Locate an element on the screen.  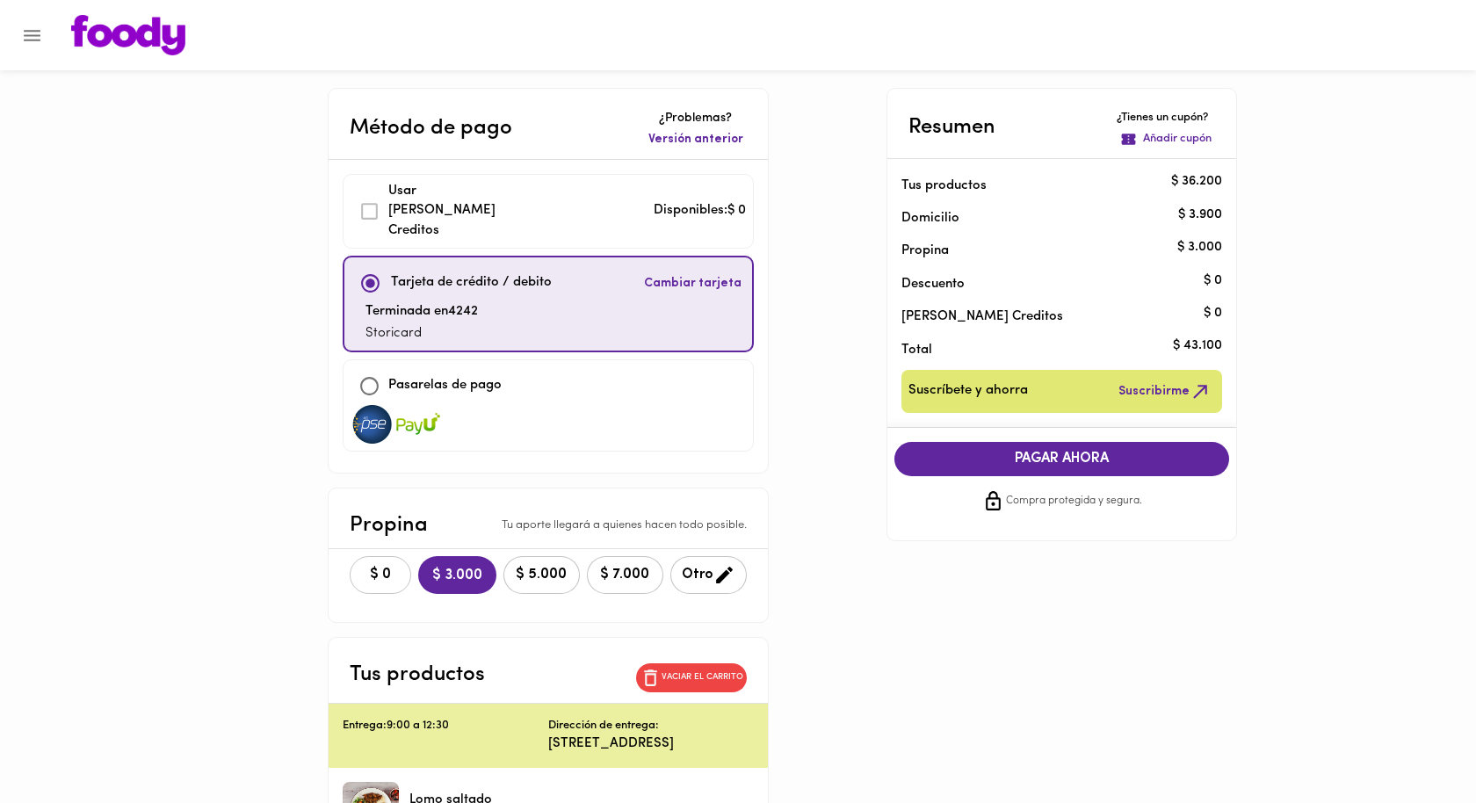
span: Suscríbete y ahorra is located at coordinates (968, 391).